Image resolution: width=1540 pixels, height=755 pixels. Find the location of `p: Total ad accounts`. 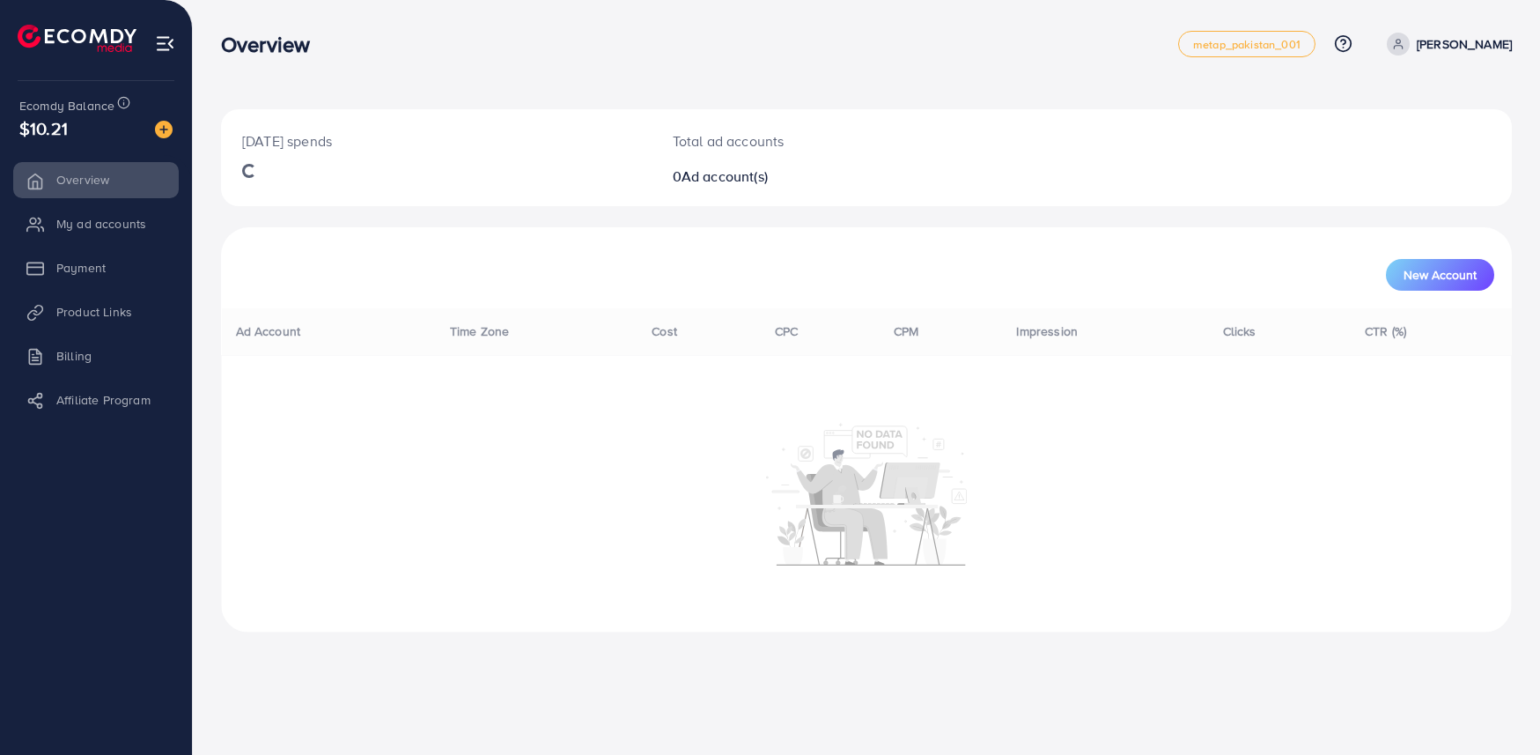

p: Total ad accounts is located at coordinates (813, 141).